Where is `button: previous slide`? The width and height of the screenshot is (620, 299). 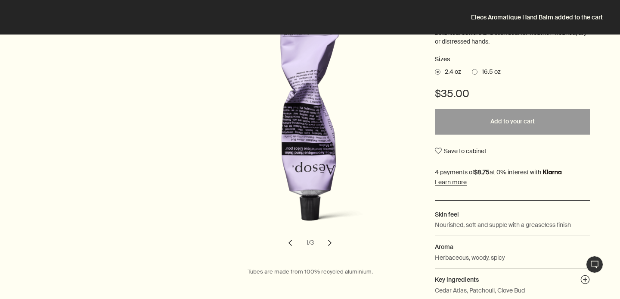
button: previous slide is located at coordinates (290, 243).